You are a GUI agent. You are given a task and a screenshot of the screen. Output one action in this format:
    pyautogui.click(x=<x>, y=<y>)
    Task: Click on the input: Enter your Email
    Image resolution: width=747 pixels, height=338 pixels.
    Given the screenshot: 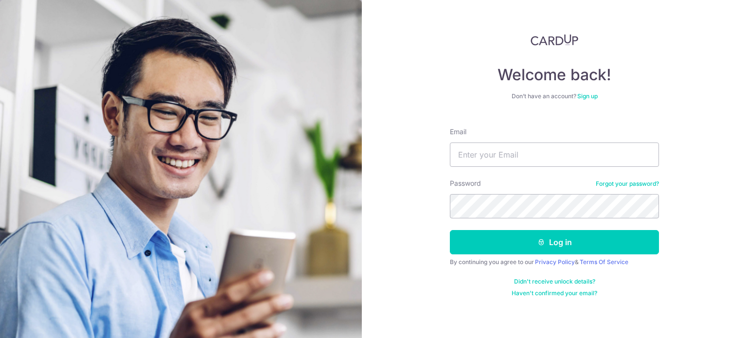 What is the action you would take?
    pyautogui.click(x=554, y=155)
    